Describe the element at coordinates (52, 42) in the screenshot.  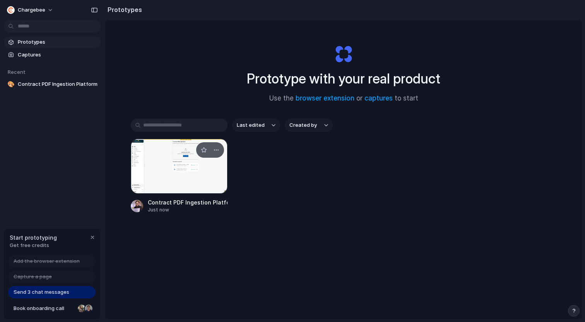
I see `a: Prototypes` at that location.